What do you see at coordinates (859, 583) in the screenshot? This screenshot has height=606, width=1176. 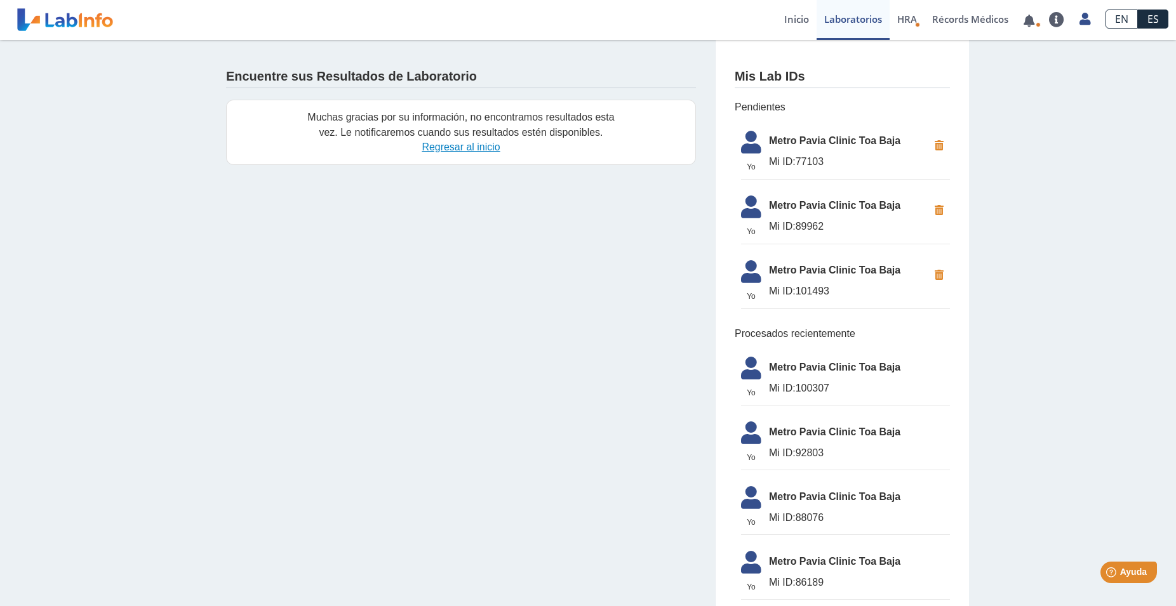 I see `span: 86189` at bounding box center [859, 583].